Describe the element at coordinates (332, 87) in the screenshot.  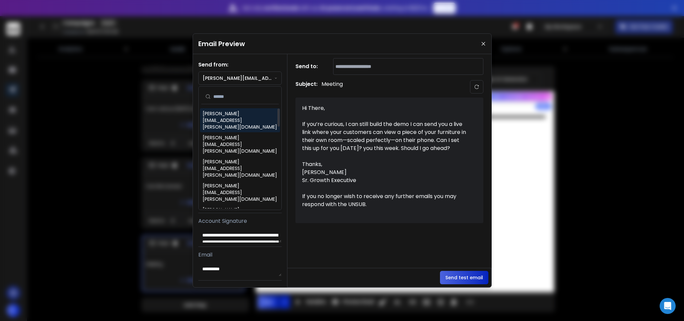
I see `p: Meeting` at that location.